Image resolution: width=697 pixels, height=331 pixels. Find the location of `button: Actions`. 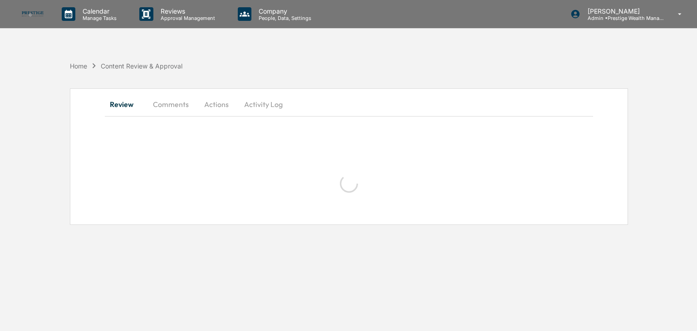

button: Actions is located at coordinates (216, 104).